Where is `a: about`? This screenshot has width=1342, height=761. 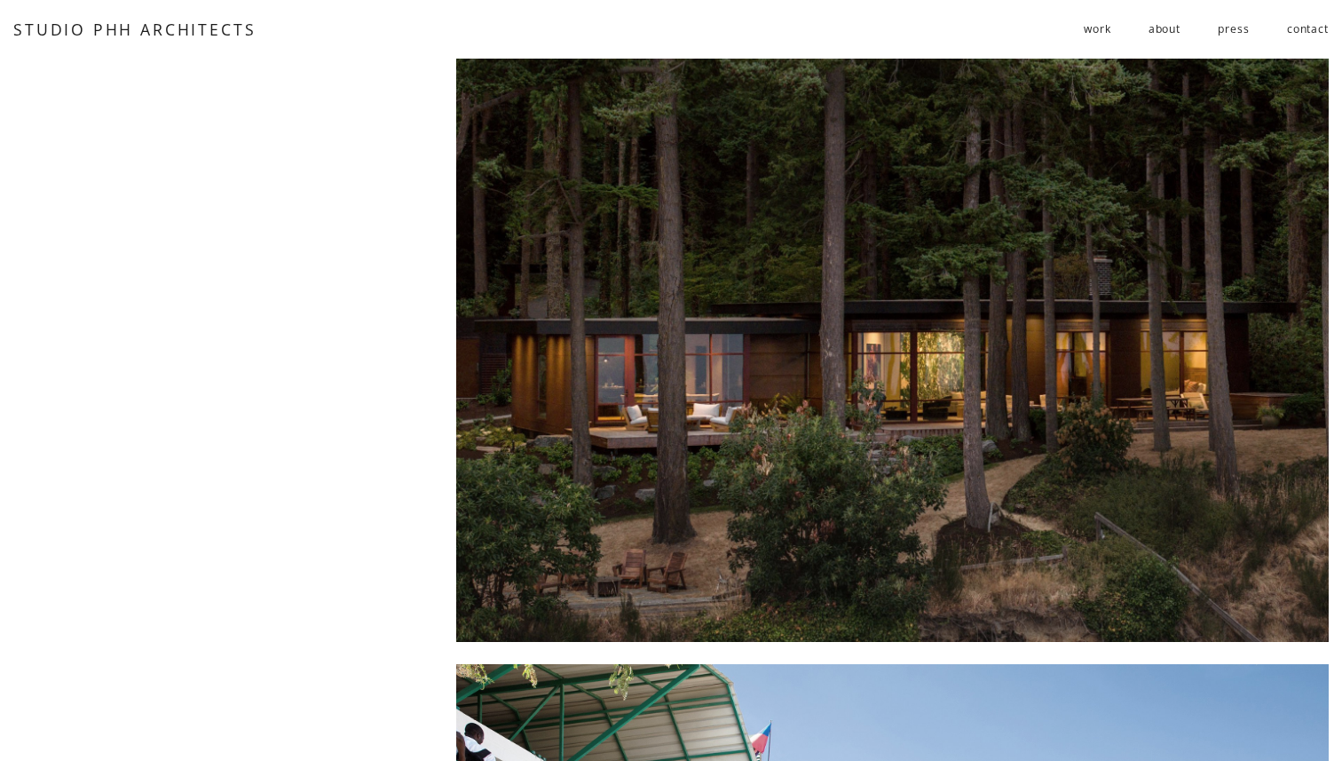 a: about is located at coordinates (1165, 29).